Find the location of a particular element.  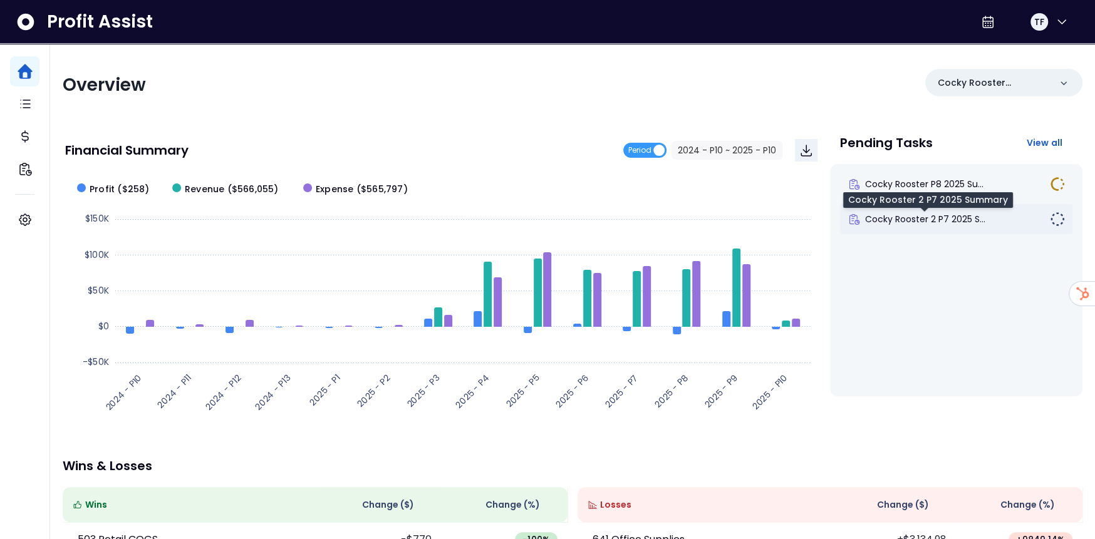

p: Cocky Rooster Columbia is located at coordinates (994, 83).